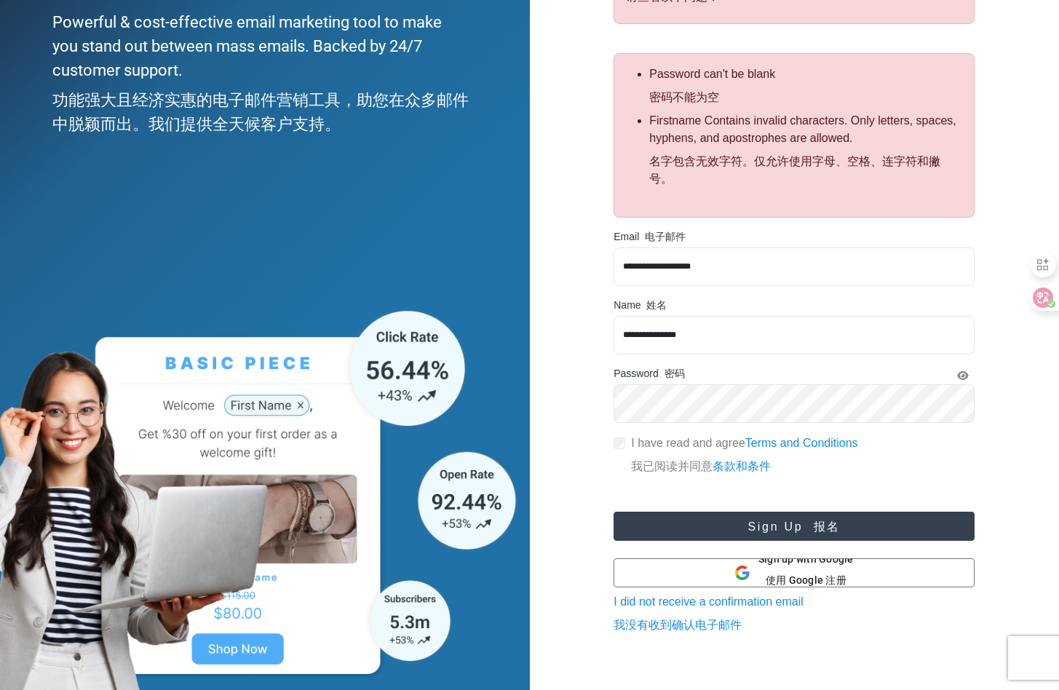 Image resolution: width=1059 pixels, height=690 pixels. What do you see at coordinates (827, 526) in the screenshot?
I see `font: 报名` at bounding box center [827, 526].